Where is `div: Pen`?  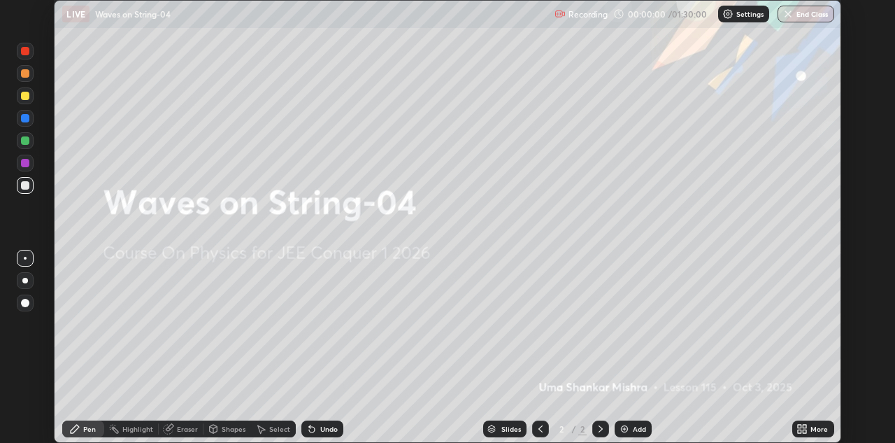 div: Pen is located at coordinates (89, 429).